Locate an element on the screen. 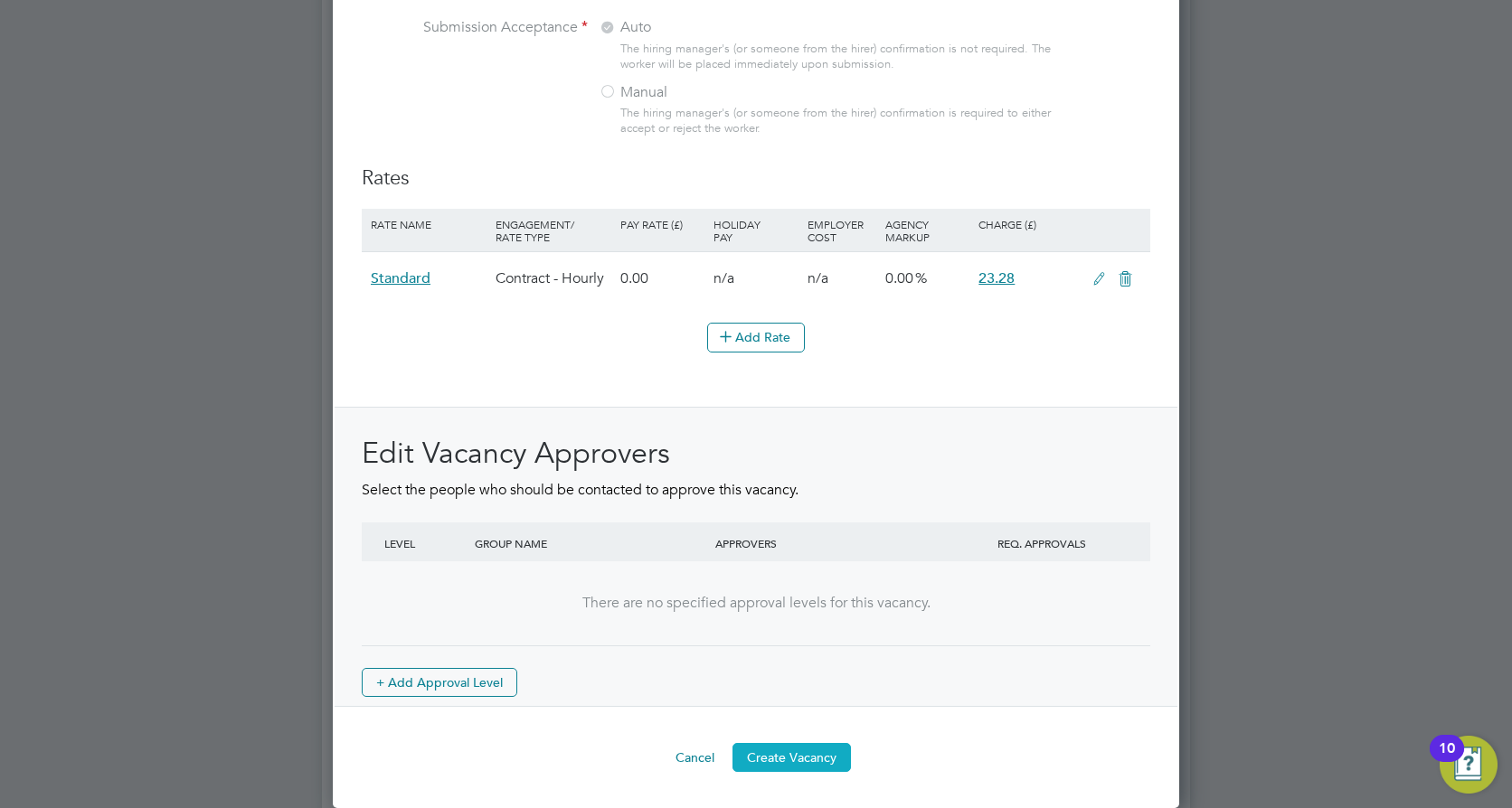 This screenshot has height=808, width=1512. button: Create Vacancy is located at coordinates (792, 758).